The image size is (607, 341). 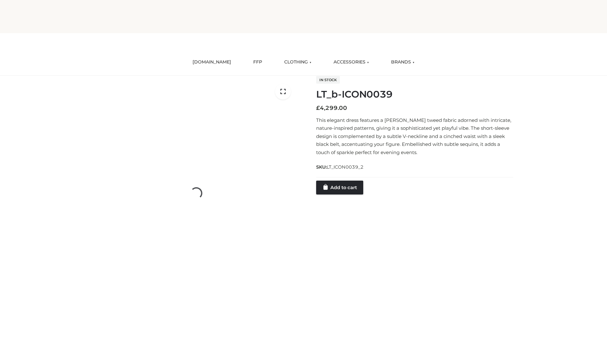 I want to click on a: Add to cart, so click(x=339, y=188).